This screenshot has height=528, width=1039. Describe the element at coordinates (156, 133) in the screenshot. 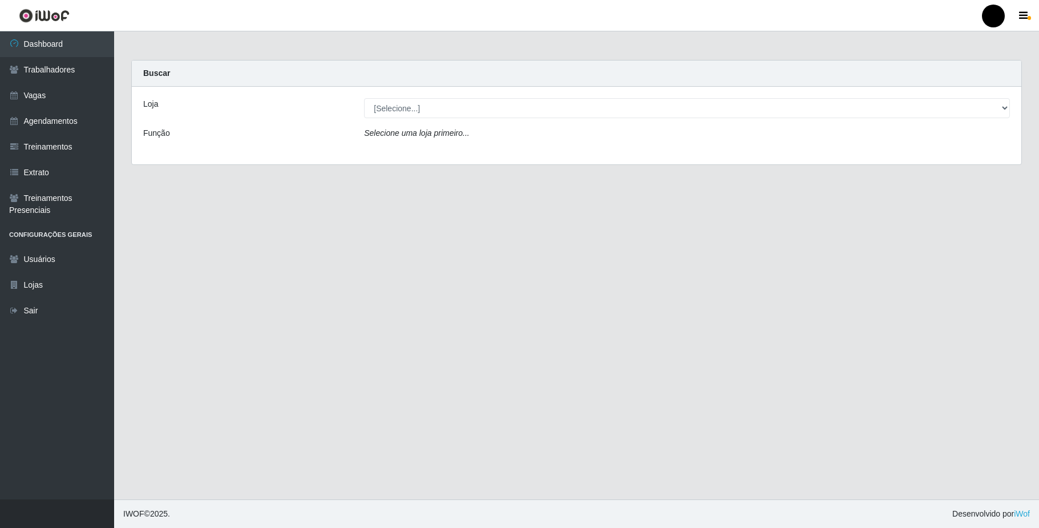

I see `label: Função` at that location.